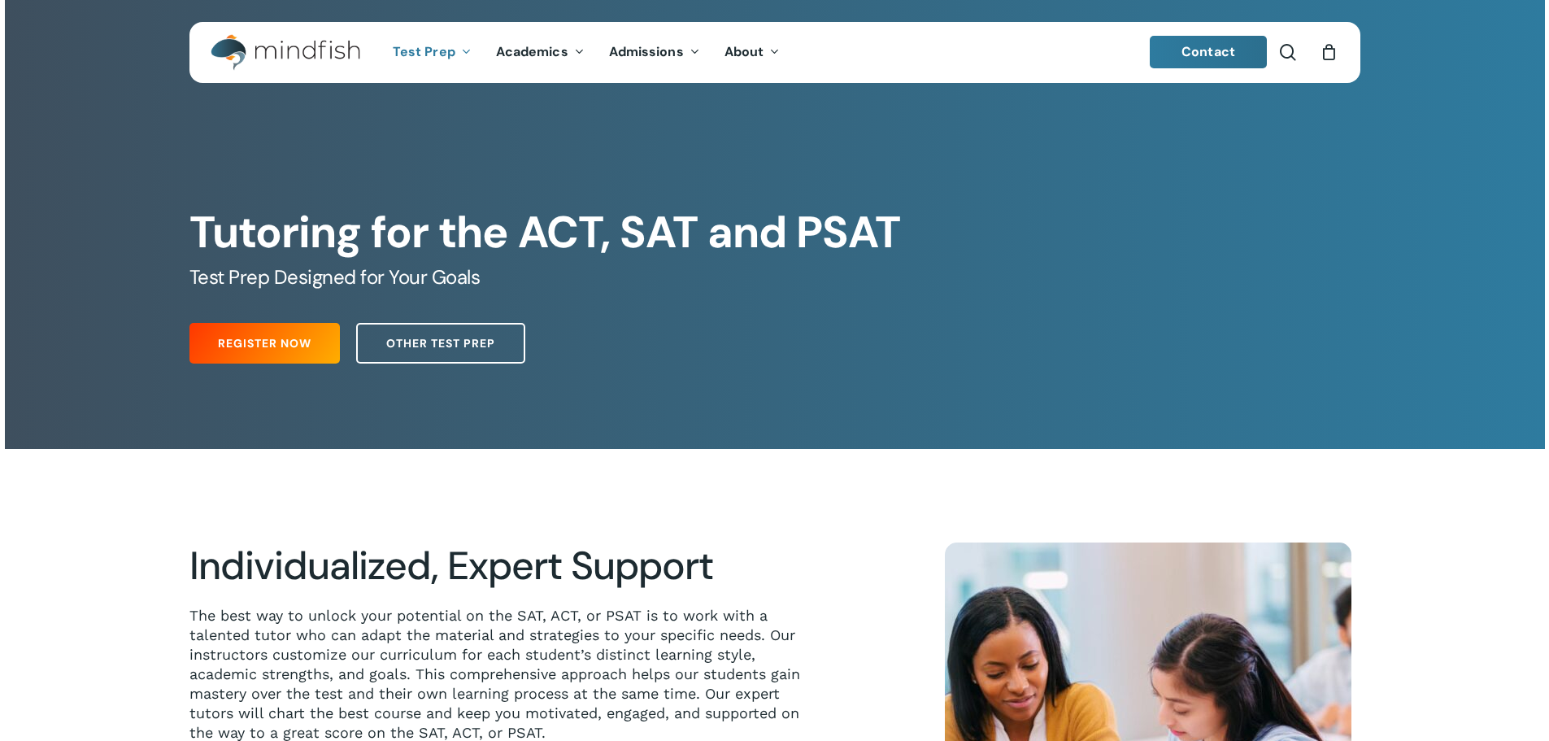 The image size is (1549, 741). I want to click on h2: Individualized, Expert Support, so click(506, 566).